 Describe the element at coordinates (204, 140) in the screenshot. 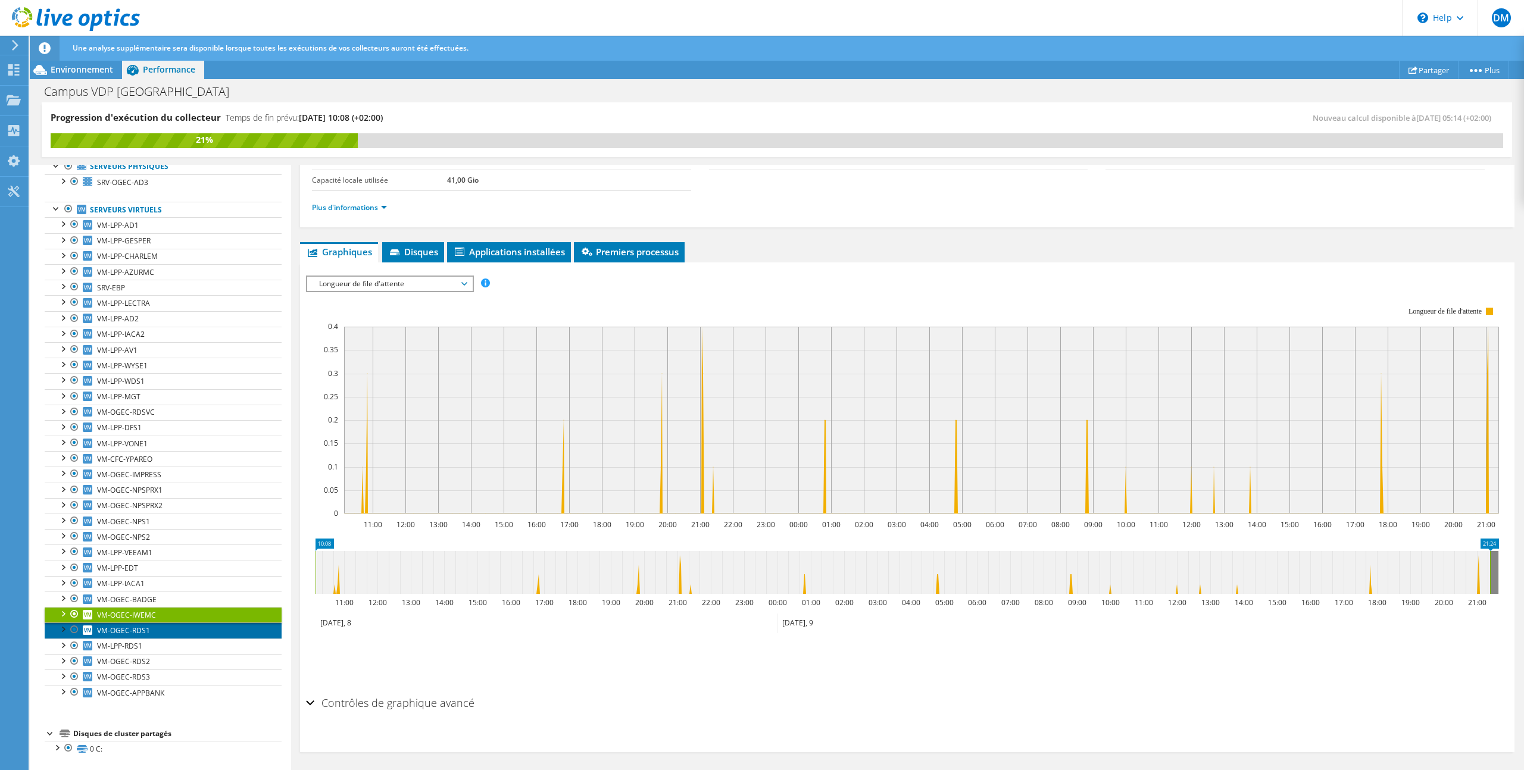

I see `div: 21%` at that location.